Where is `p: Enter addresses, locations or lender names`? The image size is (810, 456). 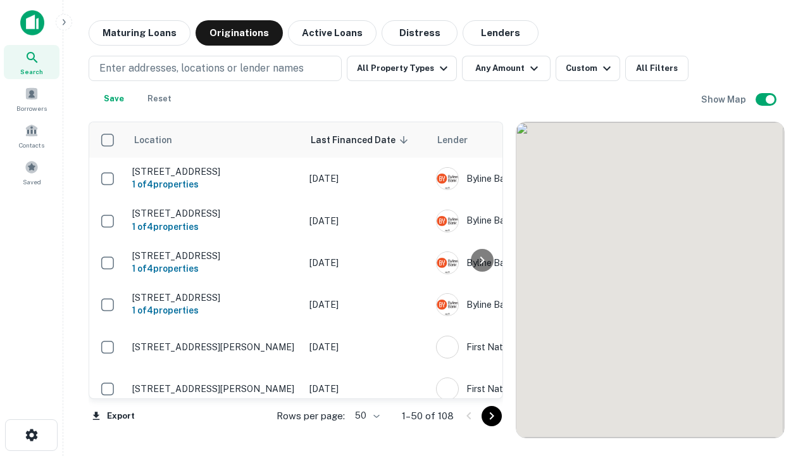
p: Enter addresses, locations or lender names is located at coordinates (201, 68).